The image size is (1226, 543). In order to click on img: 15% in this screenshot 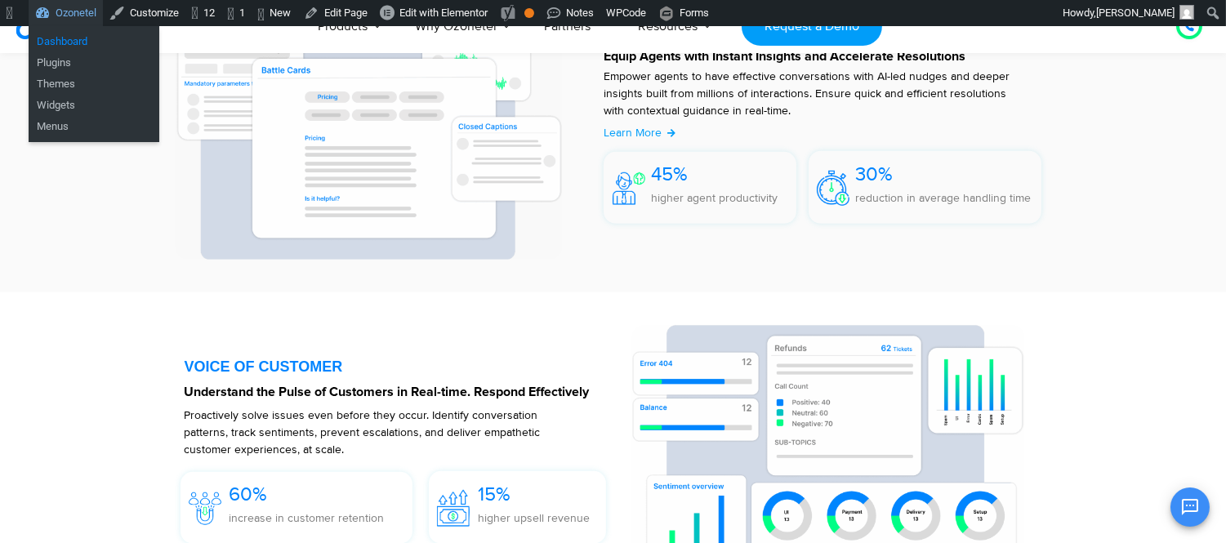, I will do `click(453, 508)`.